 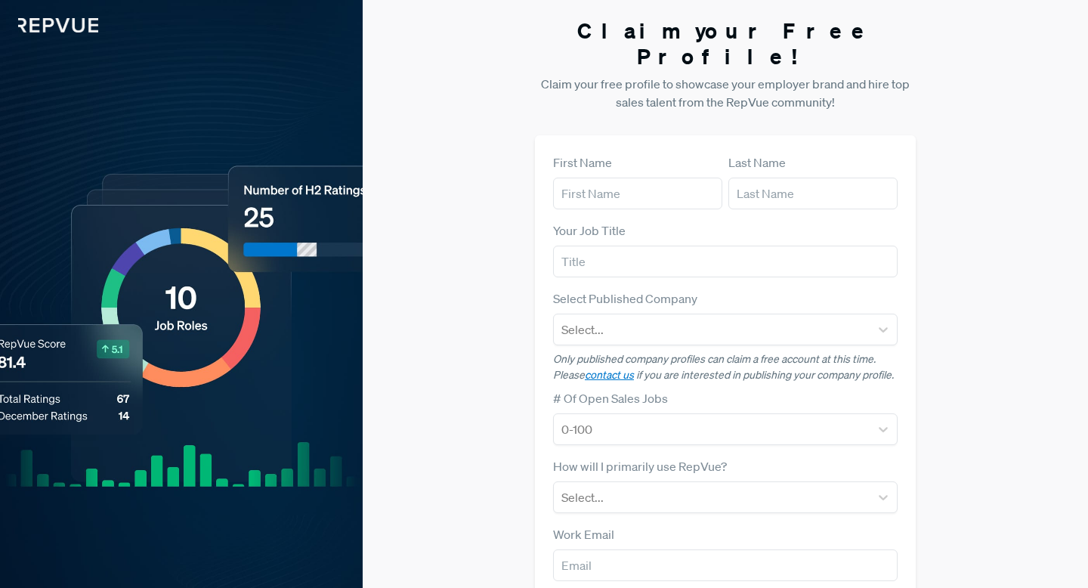 I want to click on input: Title, so click(x=725, y=261).